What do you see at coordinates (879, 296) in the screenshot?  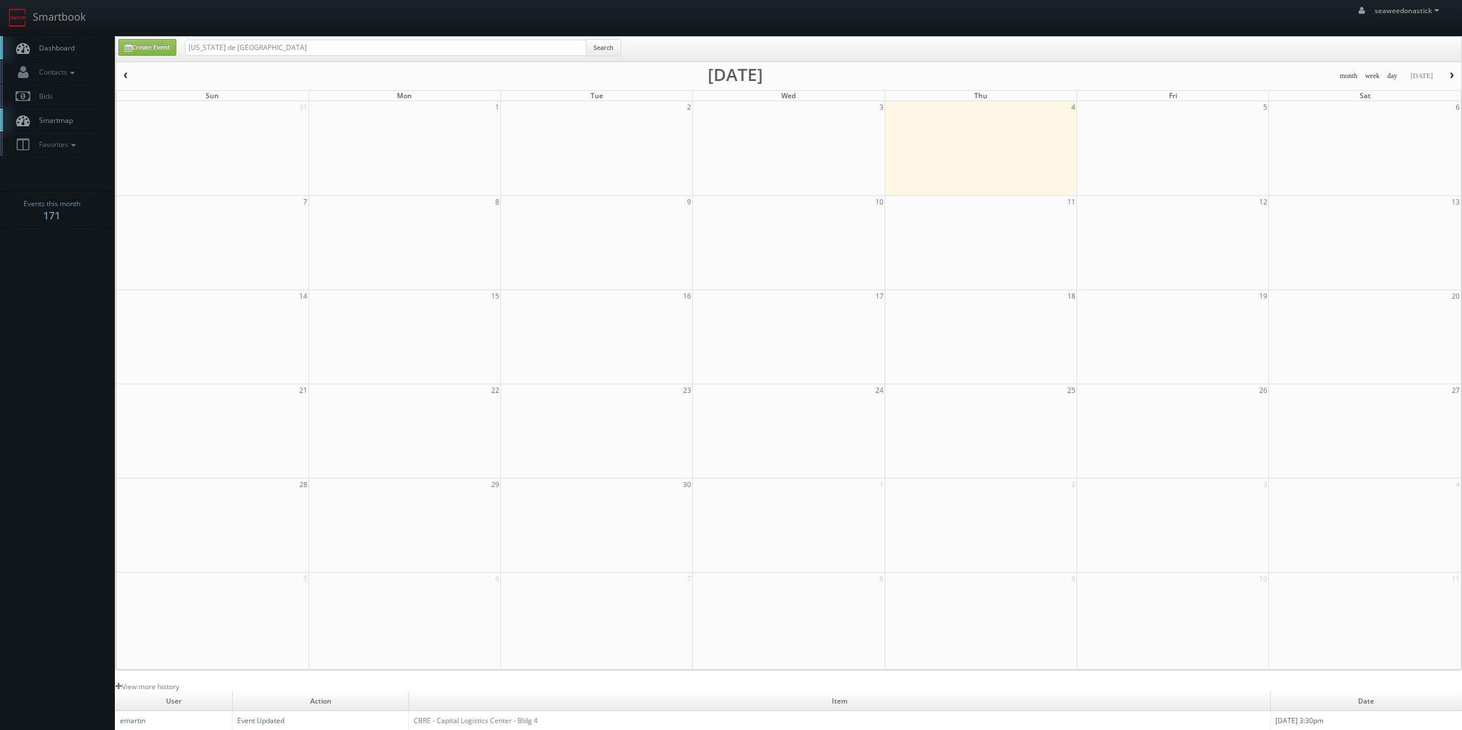 I see `span: 17` at bounding box center [879, 296].